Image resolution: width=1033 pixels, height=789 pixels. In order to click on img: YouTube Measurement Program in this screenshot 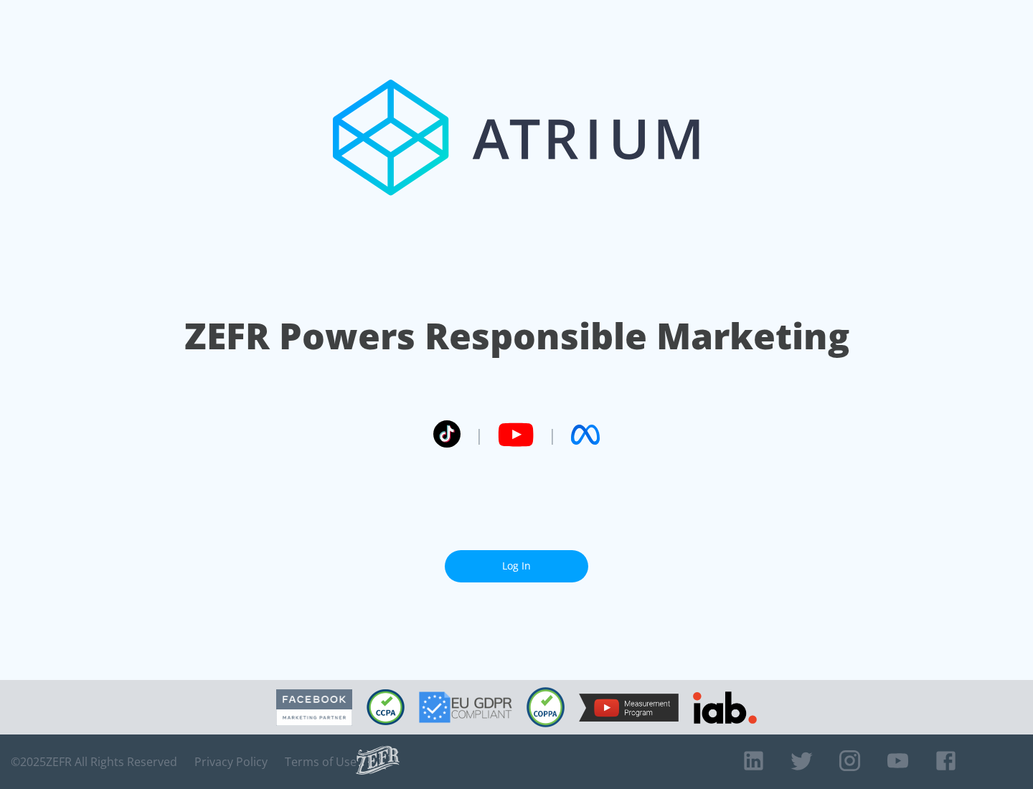, I will do `click(628, 707)`.